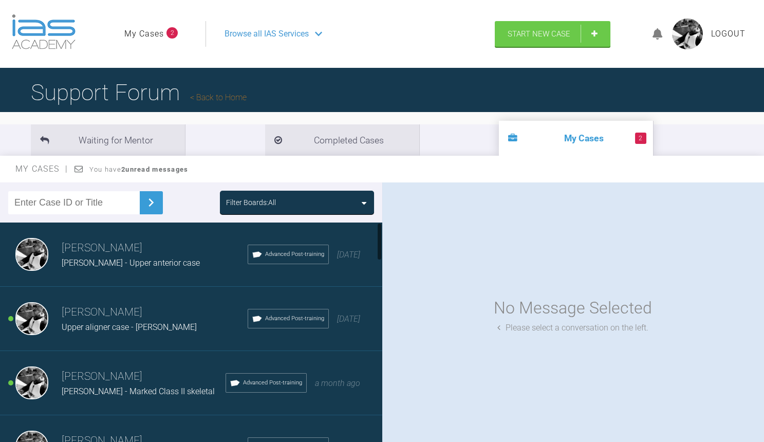  Describe the element at coordinates (728, 34) in the screenshot. I see `span: Logout` at that location.